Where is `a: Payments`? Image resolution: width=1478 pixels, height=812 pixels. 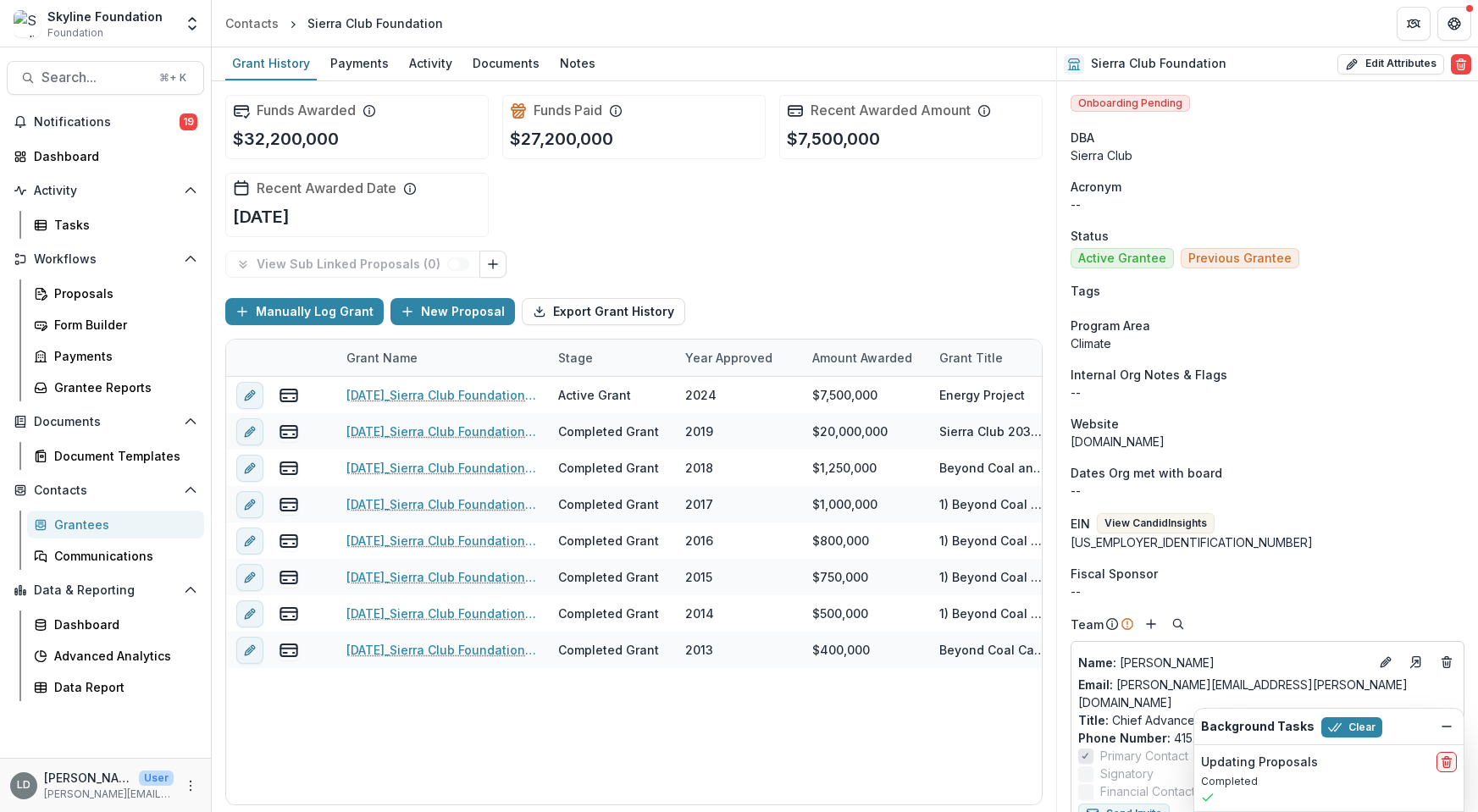
a: Payments is located at coordinates (115, 356).